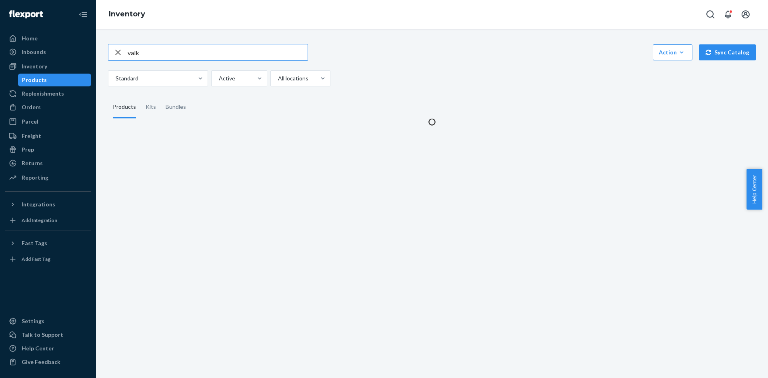  I want to click on a: Add Fast Tag, so click(48, 259).